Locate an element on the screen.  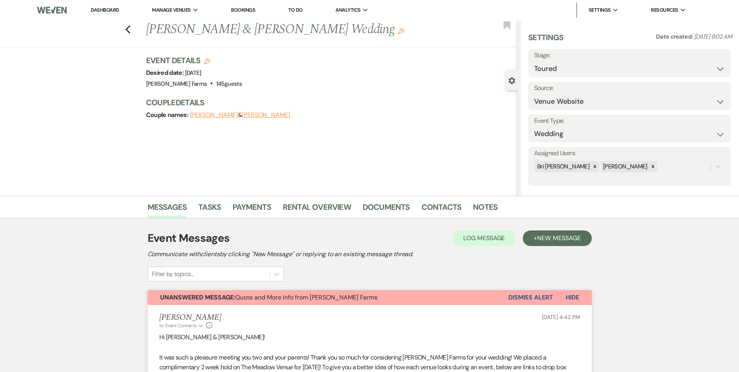
a: Contacts is located at coordinates (442, 209).